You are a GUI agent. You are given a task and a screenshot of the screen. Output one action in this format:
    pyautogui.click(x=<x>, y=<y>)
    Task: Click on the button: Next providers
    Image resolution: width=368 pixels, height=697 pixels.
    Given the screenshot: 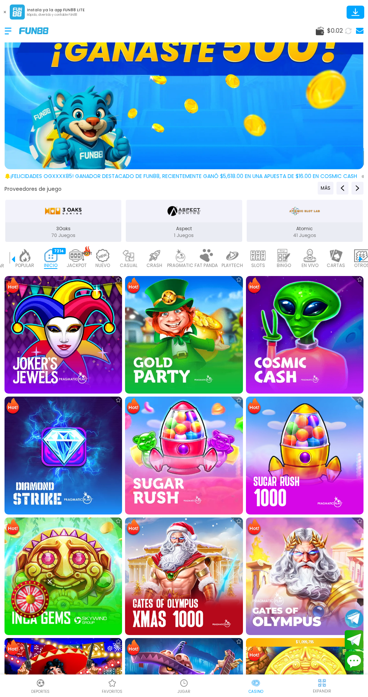 What is the action you would take?
    pyautogui.click(x=357, y=188)
    